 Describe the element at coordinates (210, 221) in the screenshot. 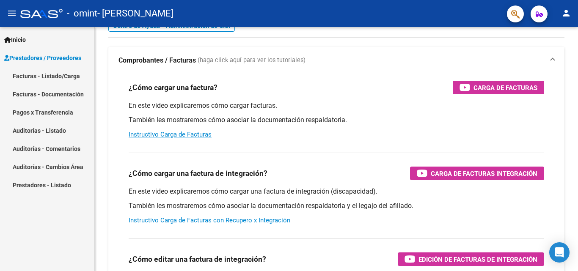

I see `a: Instructivo Carga de Facturas con Recupero x Integración` at that location.